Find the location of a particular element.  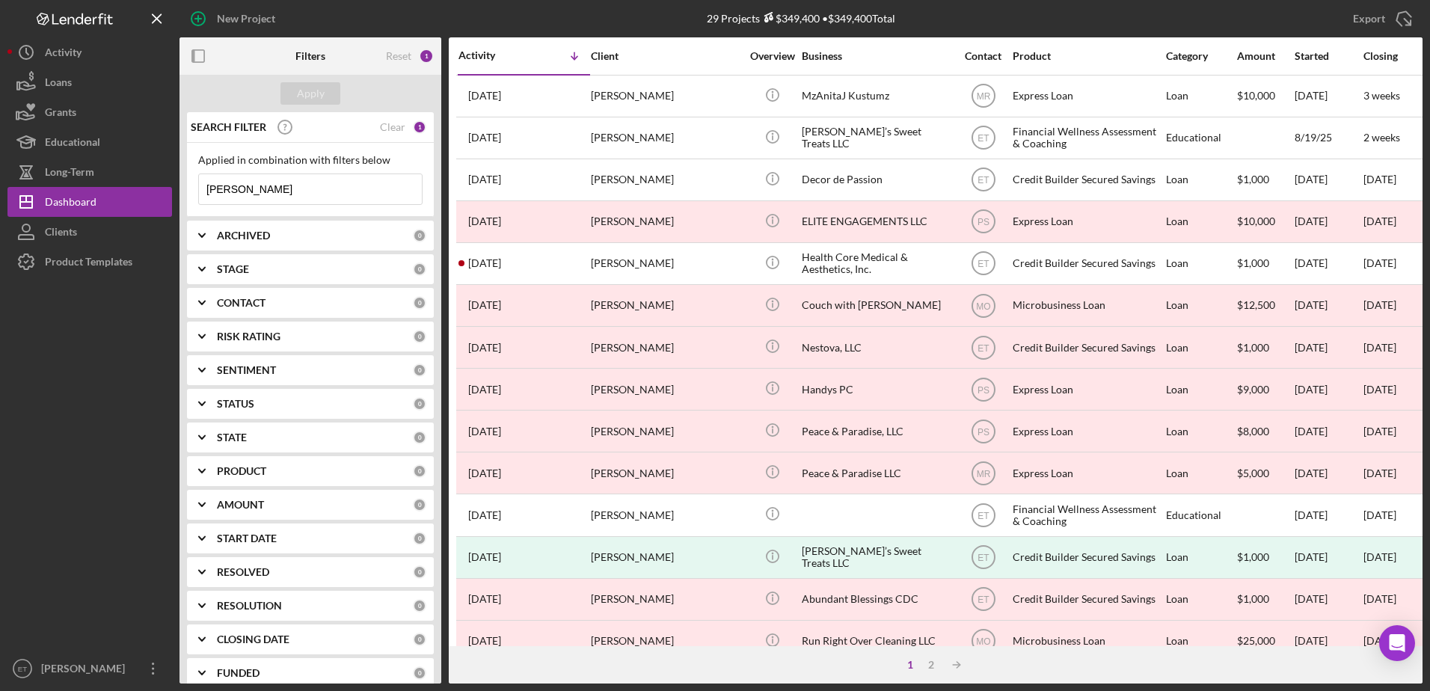

div: $349,400 is located at coordinates (790, 18).